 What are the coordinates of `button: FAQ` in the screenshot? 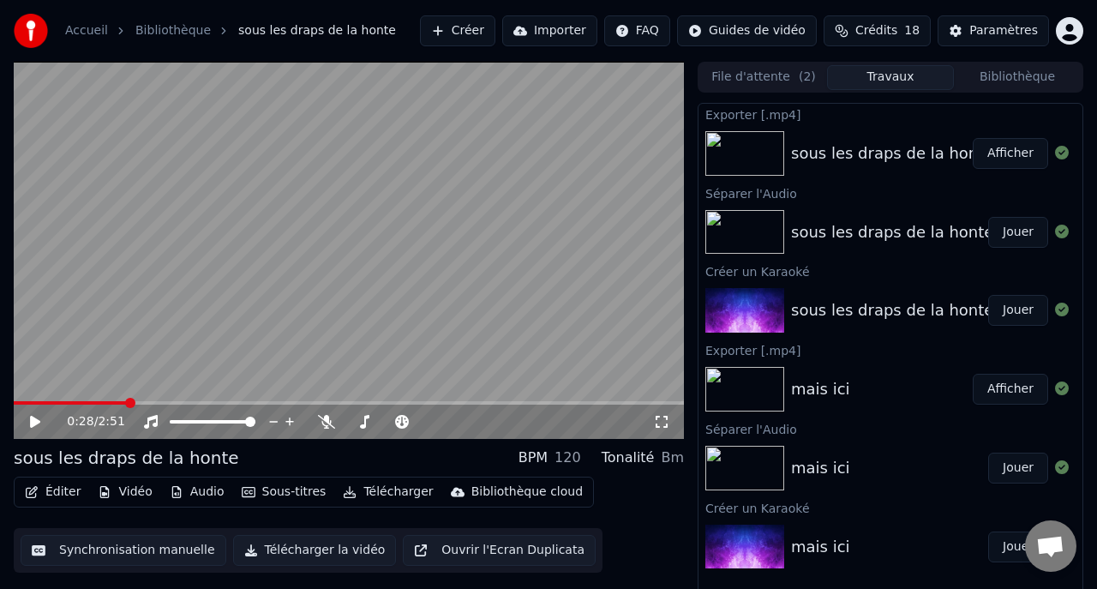 It's located at (637, 31).